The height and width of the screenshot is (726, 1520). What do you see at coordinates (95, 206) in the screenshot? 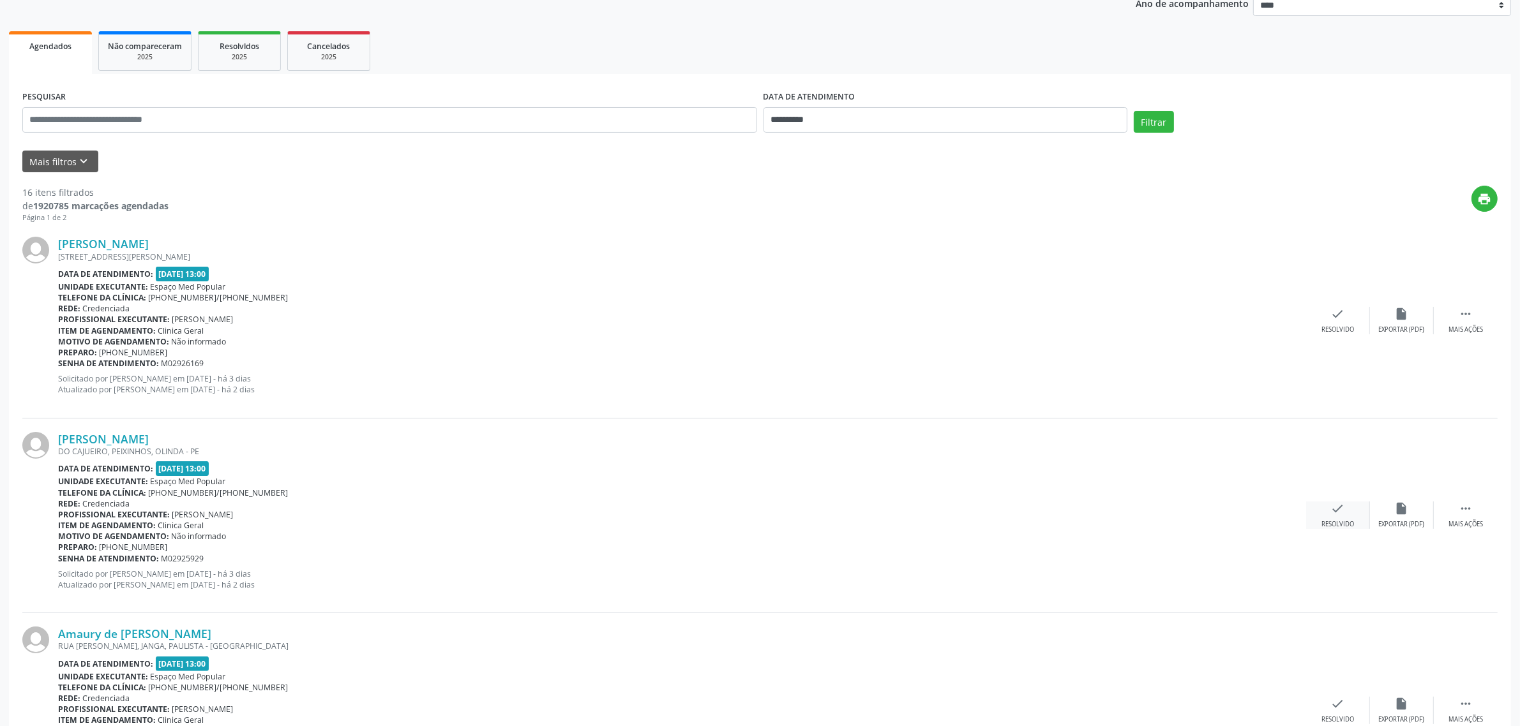
I see `div: de` at bounding box center [95, 206].